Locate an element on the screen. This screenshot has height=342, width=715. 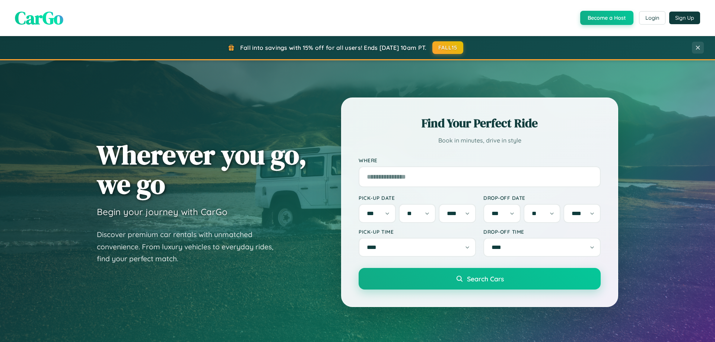
span: CarGo is located at coordinates (39, 18).